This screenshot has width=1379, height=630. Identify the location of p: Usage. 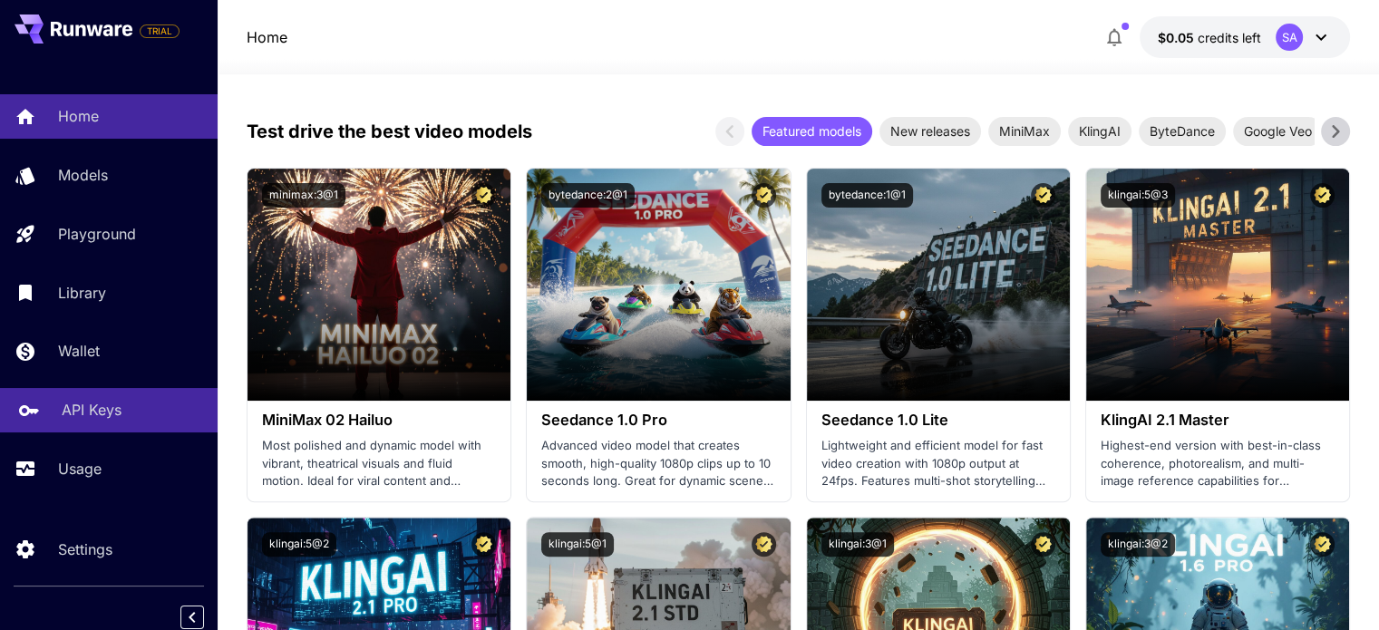
(80, 469).